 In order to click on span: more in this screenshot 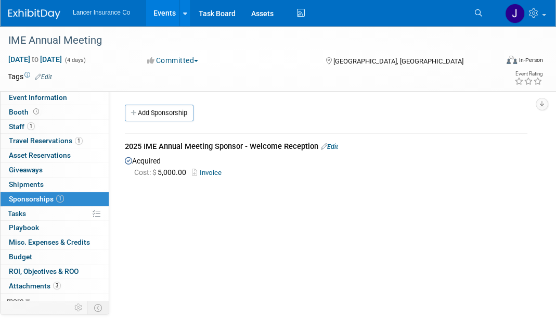, I will do `click(15, 300)`.